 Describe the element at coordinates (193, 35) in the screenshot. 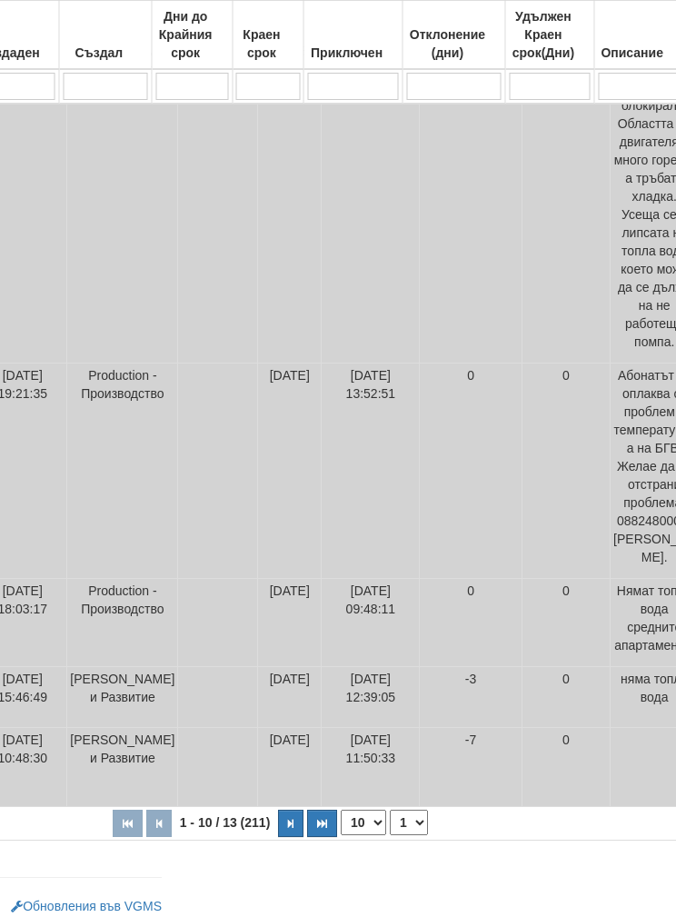

I see `div: Дни до Крайния срок` at that location.